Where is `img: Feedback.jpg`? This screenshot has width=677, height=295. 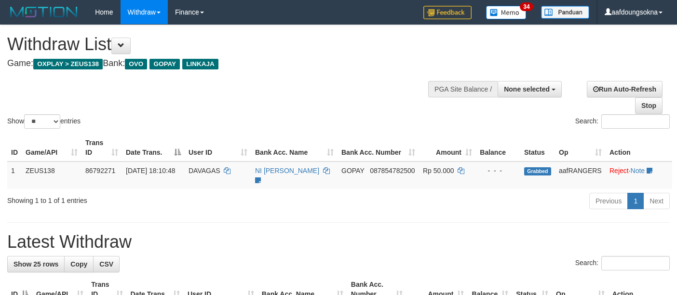 img: Feedback.jpg is located at coordinates (447, 13).